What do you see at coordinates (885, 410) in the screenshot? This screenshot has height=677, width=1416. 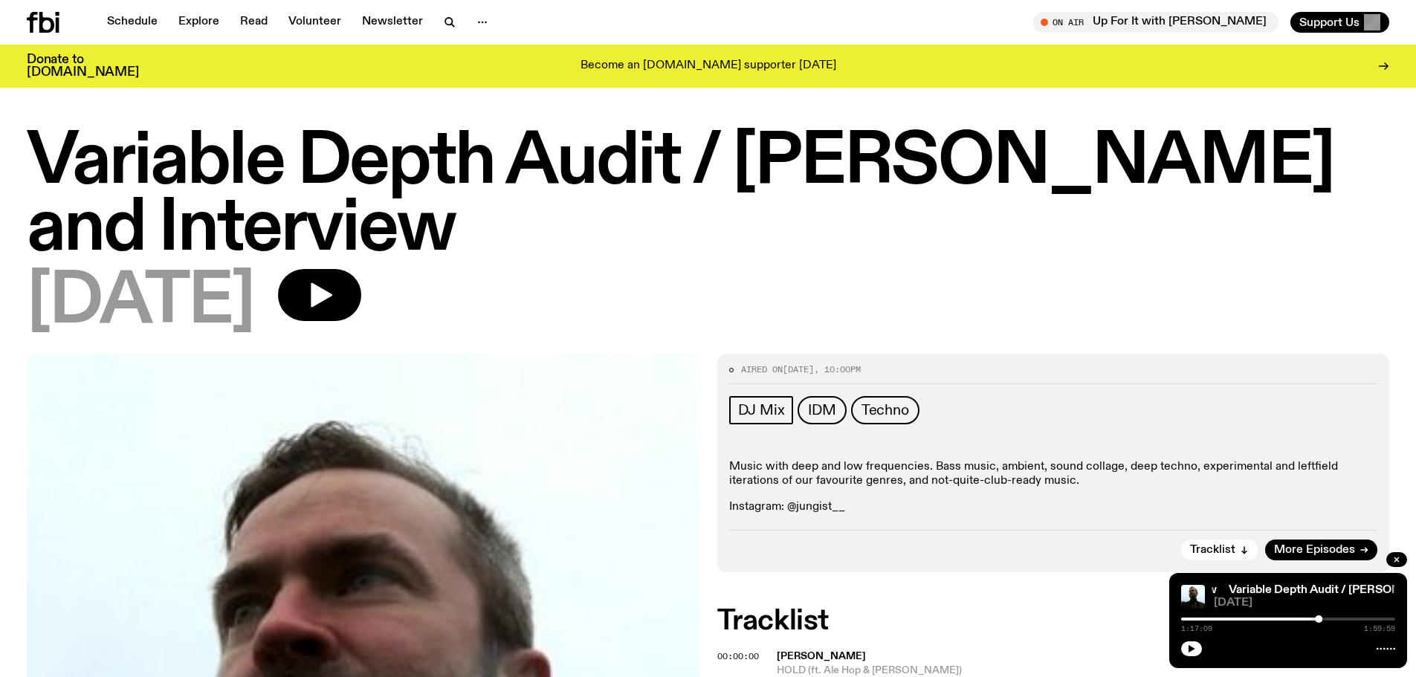 I see `span: Techno` at bounding box center [885, 410].